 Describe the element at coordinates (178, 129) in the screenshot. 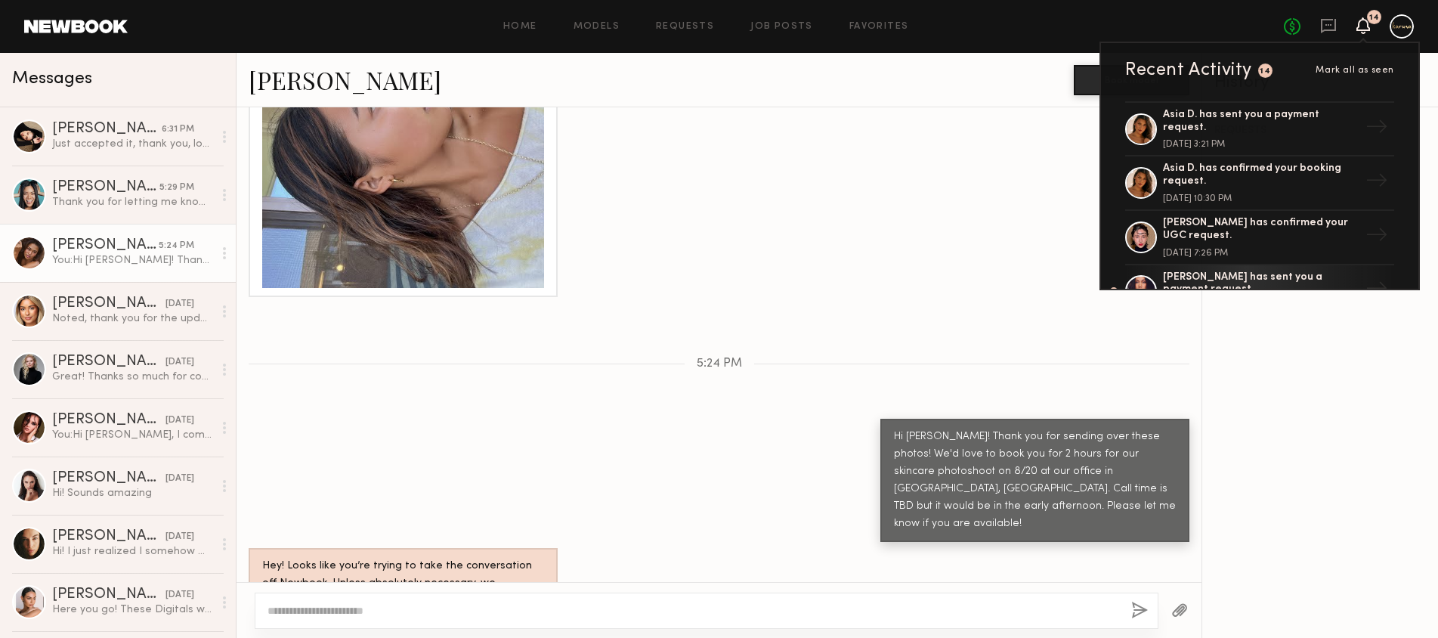

I see `div: 6:31 PM` at that location.